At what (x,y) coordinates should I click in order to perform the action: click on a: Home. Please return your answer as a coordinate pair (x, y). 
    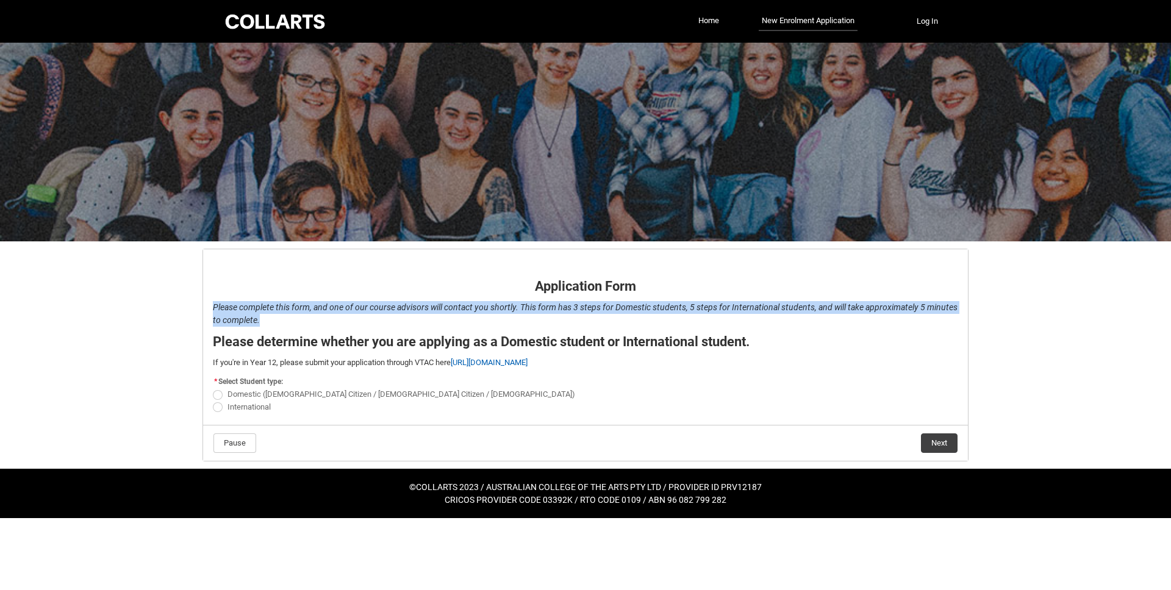
    Looking at the image, I should click on (709, 21).